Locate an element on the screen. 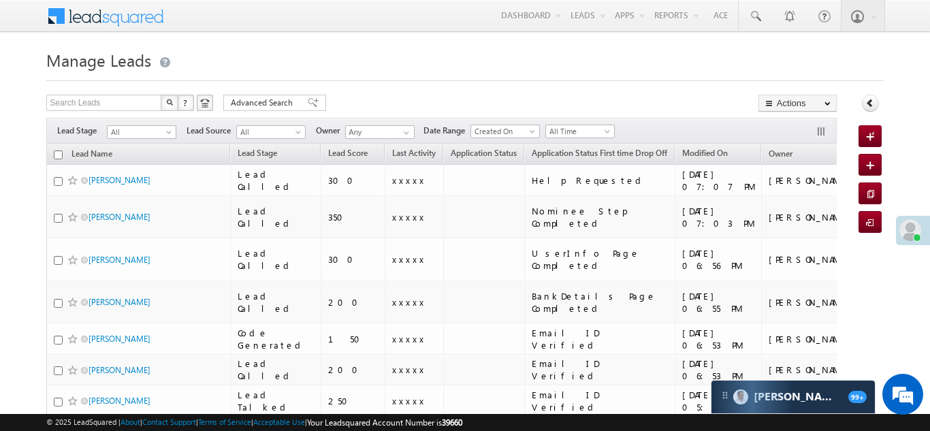 The width and height of the screenshot is (930, 431). div: 250 is located at coordinates (353, 401).